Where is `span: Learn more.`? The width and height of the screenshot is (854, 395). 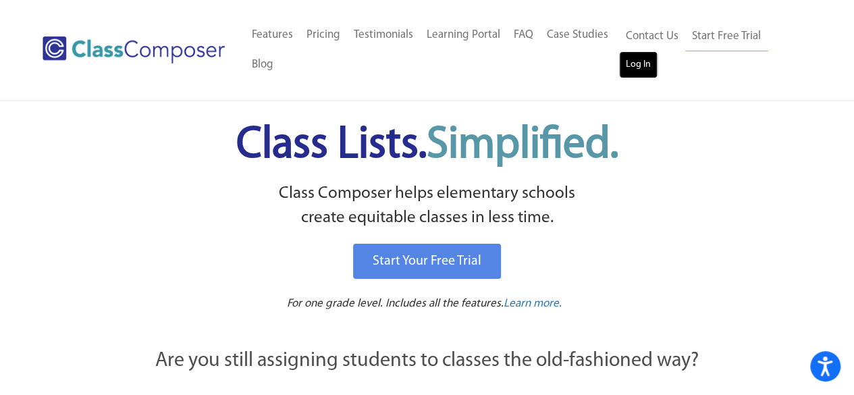 span: Learn more. is located at coordinates (533, 303).